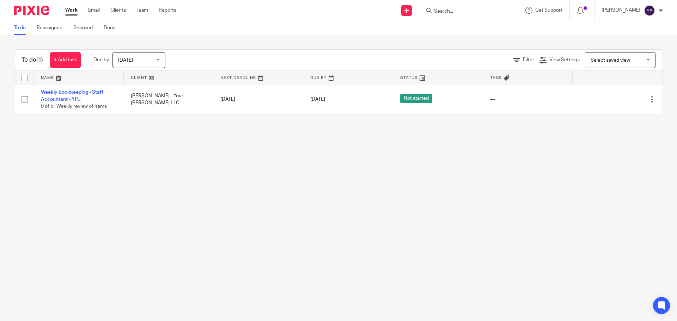 The image size is (677, 321). What do you see at coordinates (168, 10) in the screenshot?
I see `a: Reports` at bounding box center [168, 10].